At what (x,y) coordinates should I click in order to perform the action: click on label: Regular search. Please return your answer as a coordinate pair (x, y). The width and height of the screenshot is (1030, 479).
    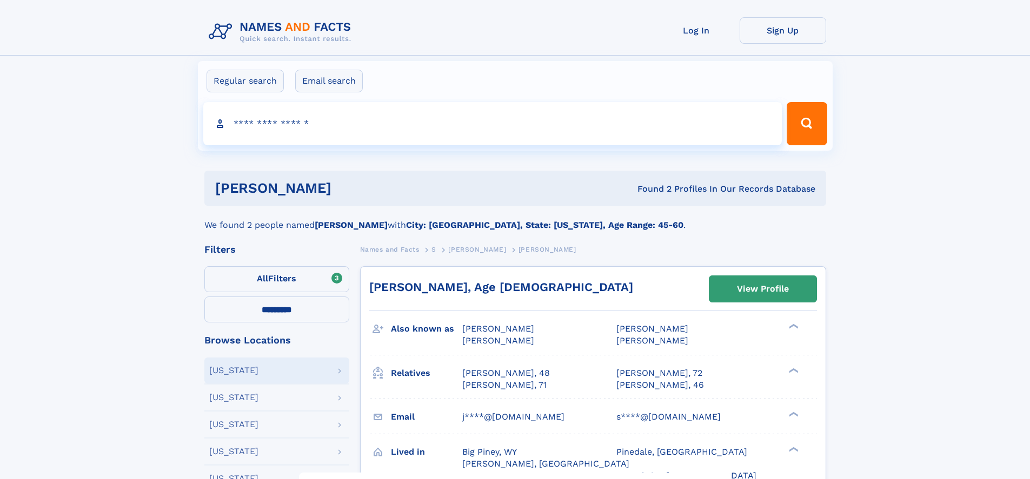
    Looking at the image, I should click on (245, 81).